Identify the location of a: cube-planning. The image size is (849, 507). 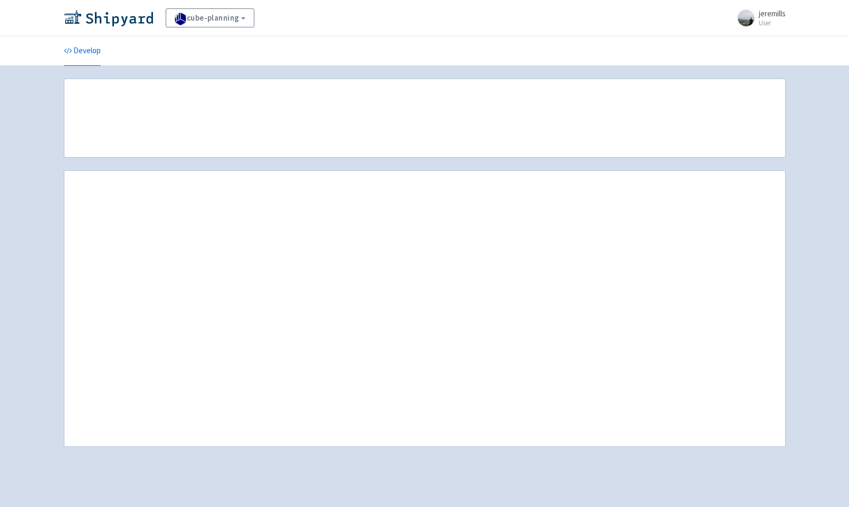
(210, 18).